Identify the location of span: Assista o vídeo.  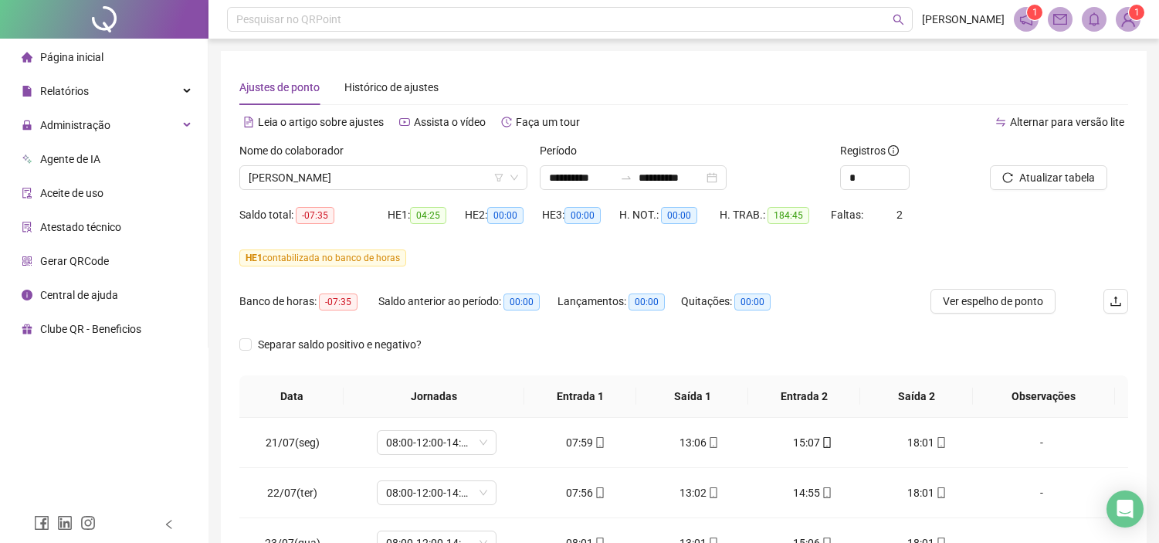
(449, 122).